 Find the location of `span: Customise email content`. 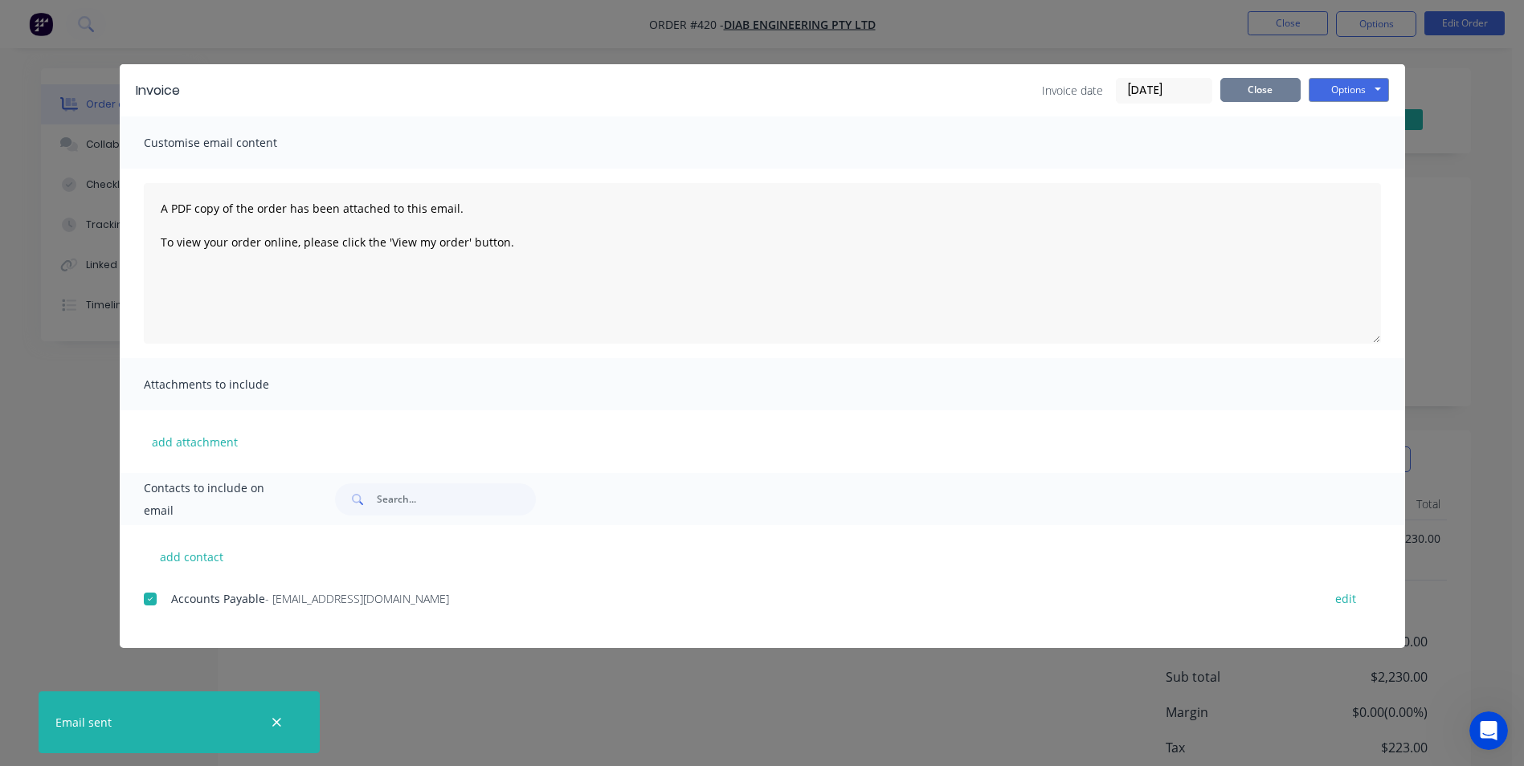

span: Customise email content is located at coordinates (232, 143).